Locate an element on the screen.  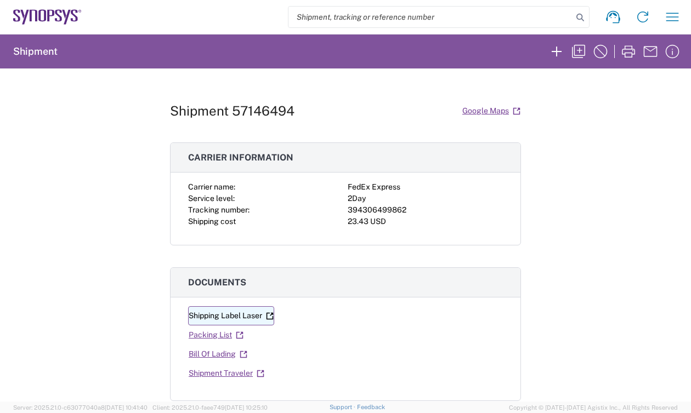
span: Service level: is located at coordinates (211, 199).